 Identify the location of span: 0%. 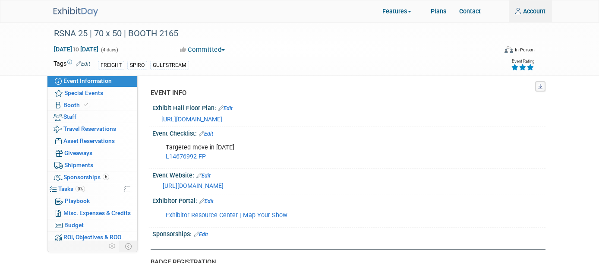
(80, 189).